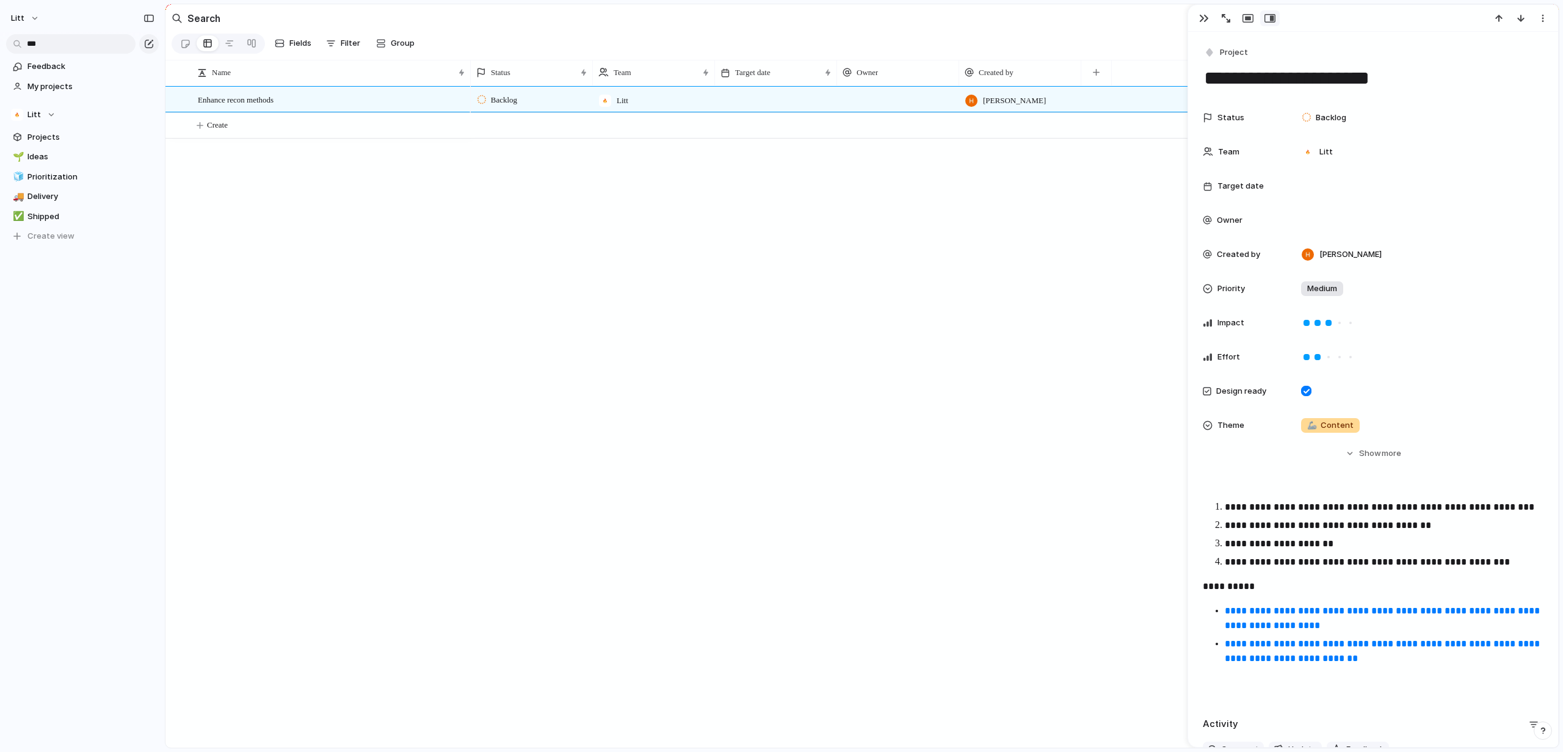 This screenshot has width=1563, height=752. I want to click on span: Name, so click(221, 73).